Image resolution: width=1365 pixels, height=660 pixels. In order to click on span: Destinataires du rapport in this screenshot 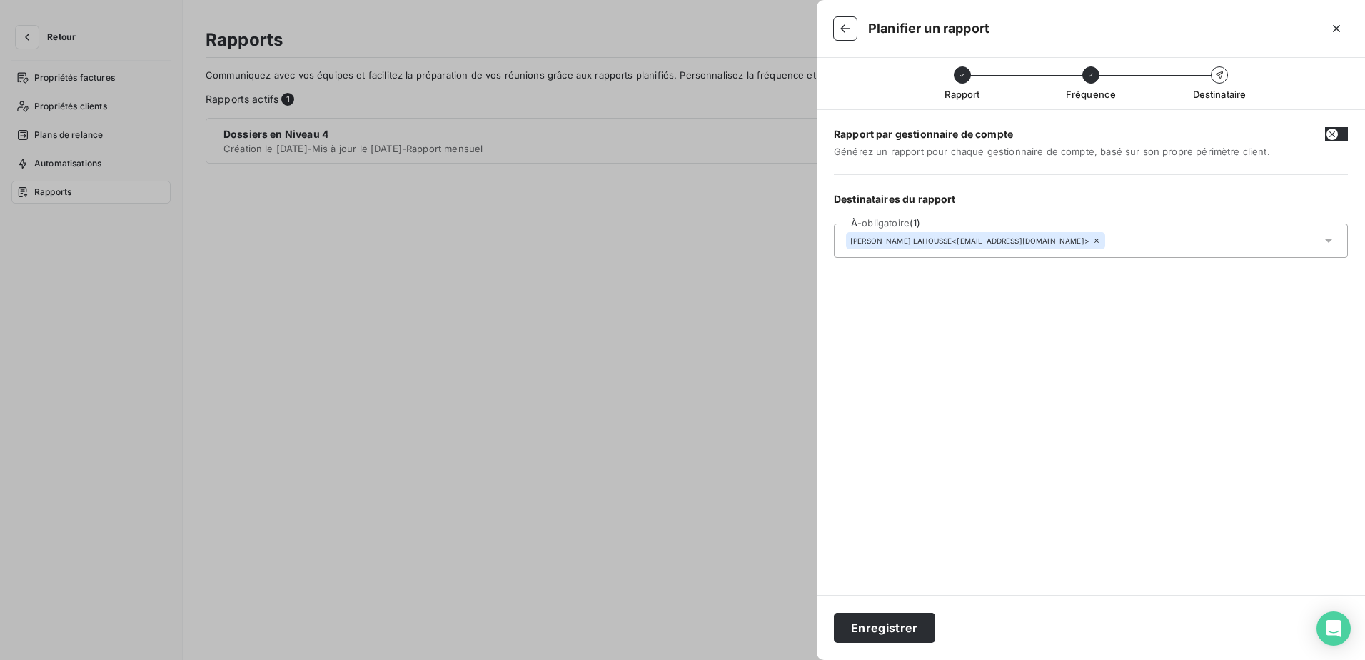, I will do `click(1091, 199)`.